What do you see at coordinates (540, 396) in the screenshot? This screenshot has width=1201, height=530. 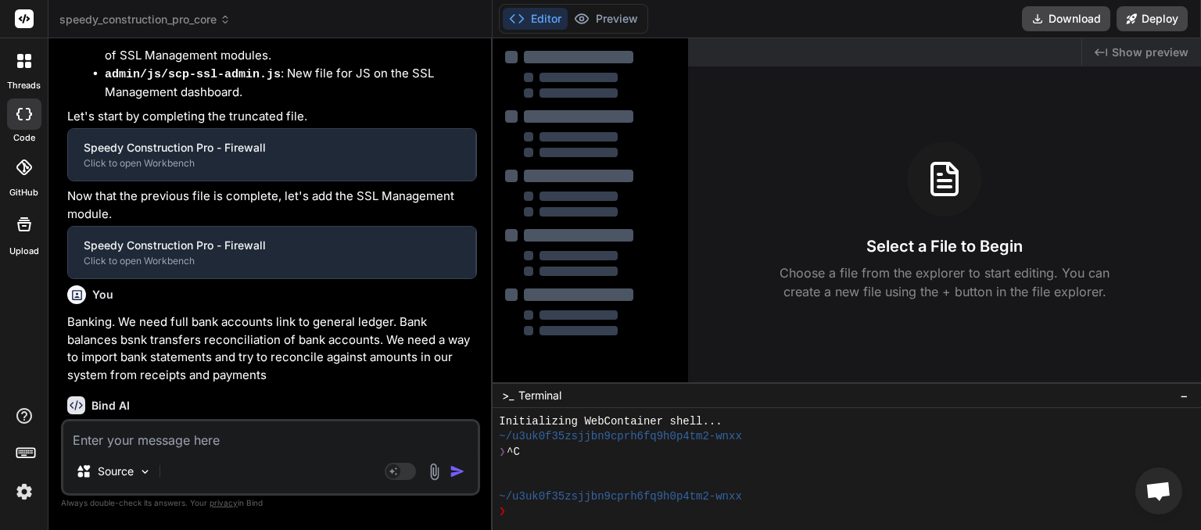 I see `span: Terminal` at bounding box center [540, 396].